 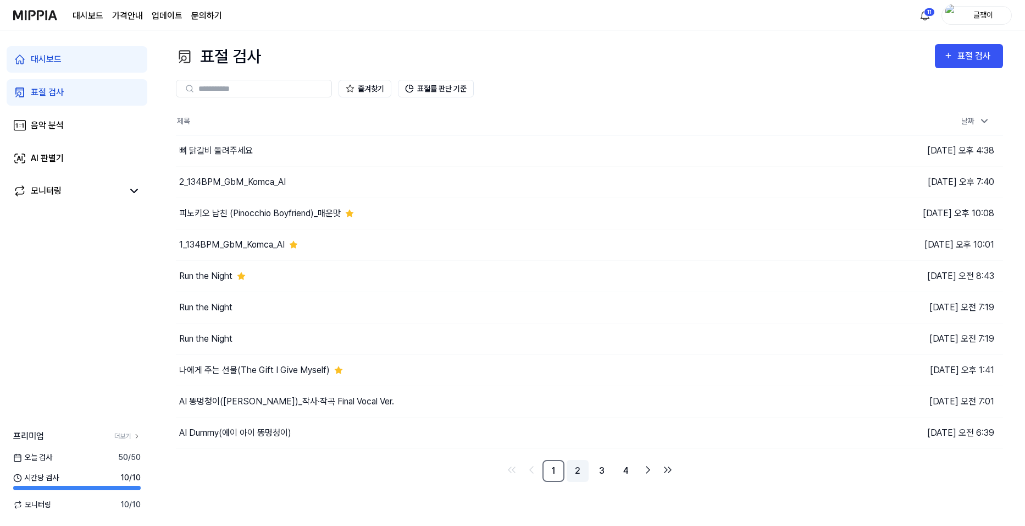 I want to click on div: 뼈 닭갈비 돌려주세요, so click(x=216, y=151).